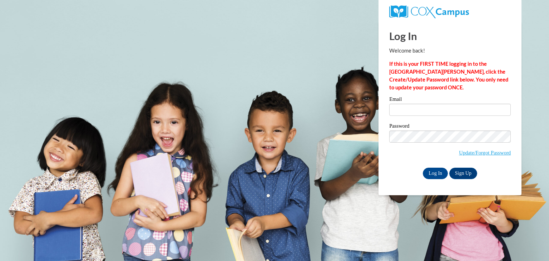  I want to click on p: Welcome back!, so click(450, 51).